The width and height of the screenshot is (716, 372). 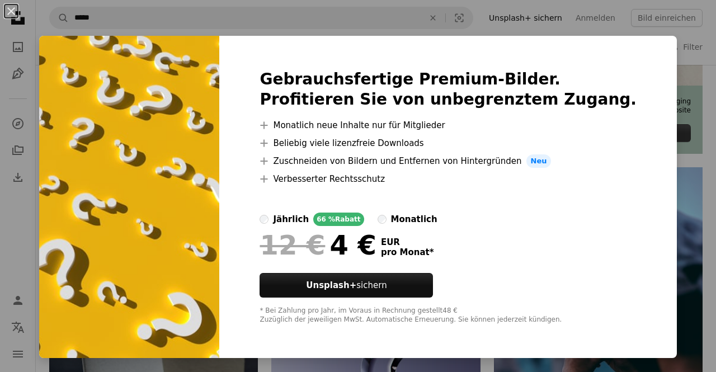 I want to click on img: premium_photo-1680303237111-35809e47fcc1, so click(x=129, y=197).